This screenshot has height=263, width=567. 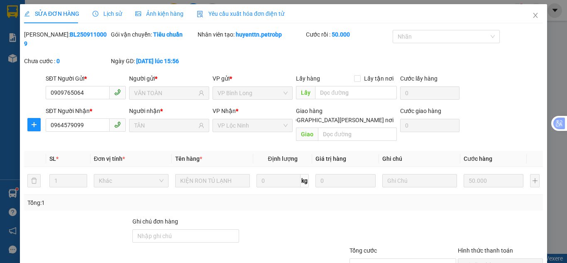 I want to click on b: huyenttn.petrobp, so click(x=259, y=34).